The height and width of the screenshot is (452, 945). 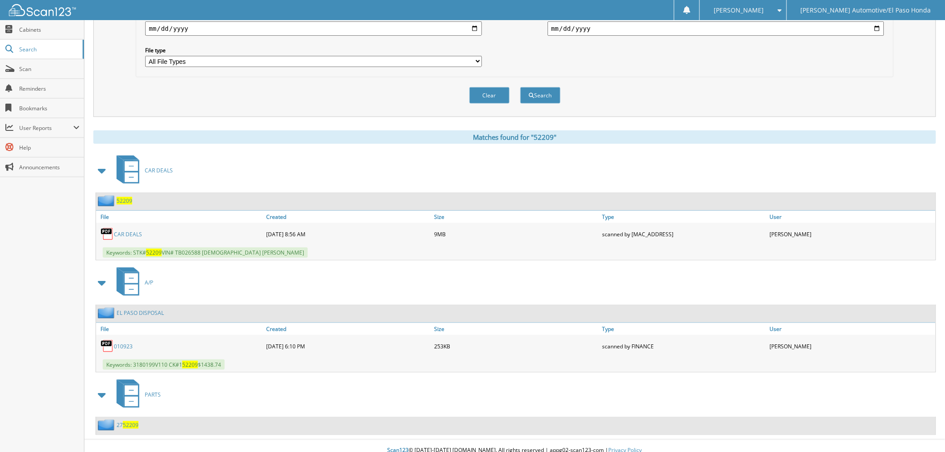 I want to click on a: 52209, so click(x=124, y=201).